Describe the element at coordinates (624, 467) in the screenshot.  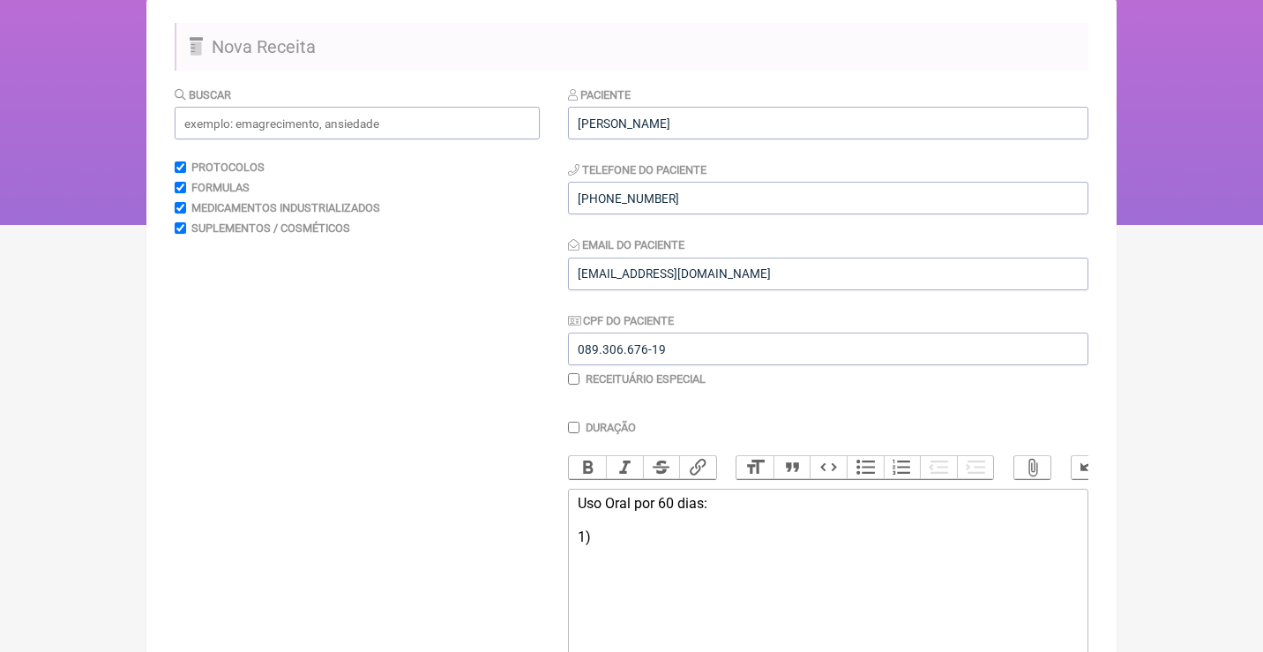
I see `button: Italic` at that location.